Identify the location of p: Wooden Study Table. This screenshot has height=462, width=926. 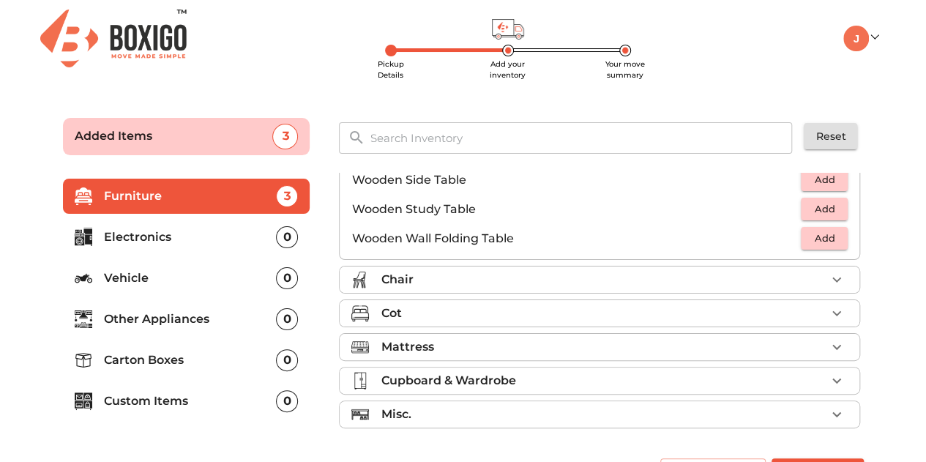
(576, 209).